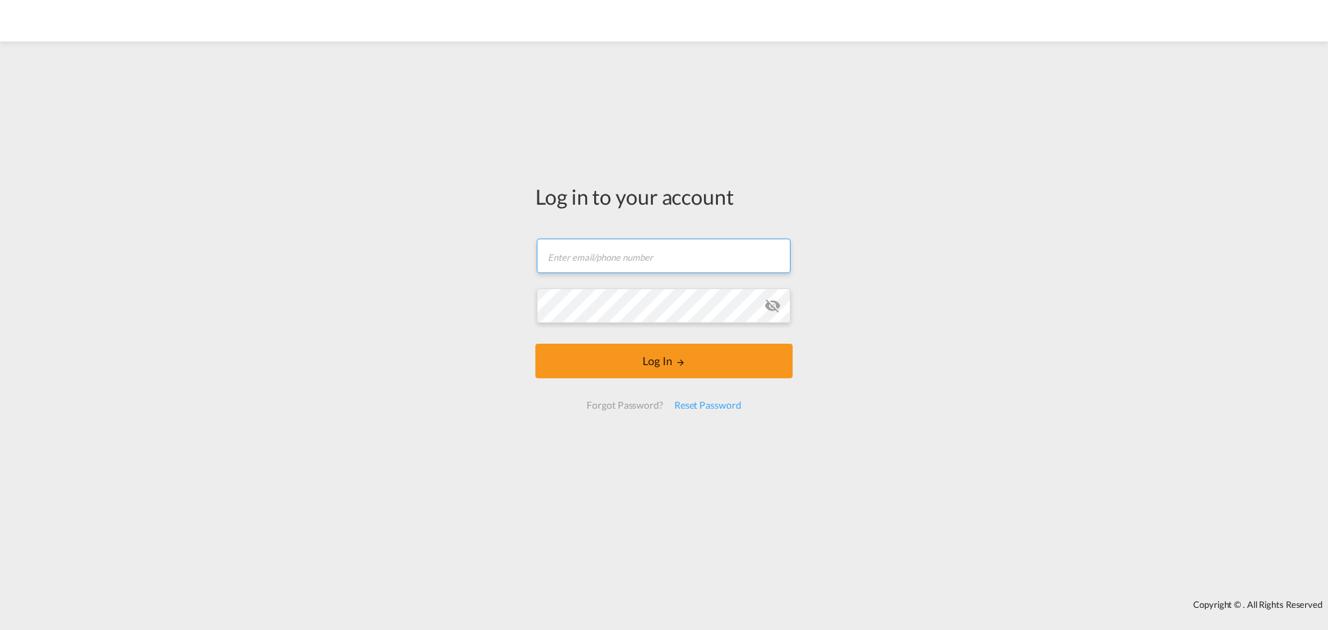 The height and width of the screenshot is (630, 1328). Describe the element at coordinates (707, 405) in the screenshot. I see `div: Reset Password` at that location.